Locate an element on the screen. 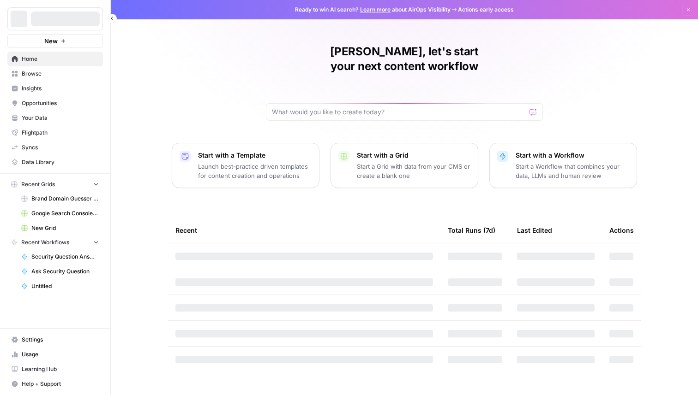 This screenshot has width=698, height=395. span: Brand Domain Guesser QA is located at coordinates (65, 199).